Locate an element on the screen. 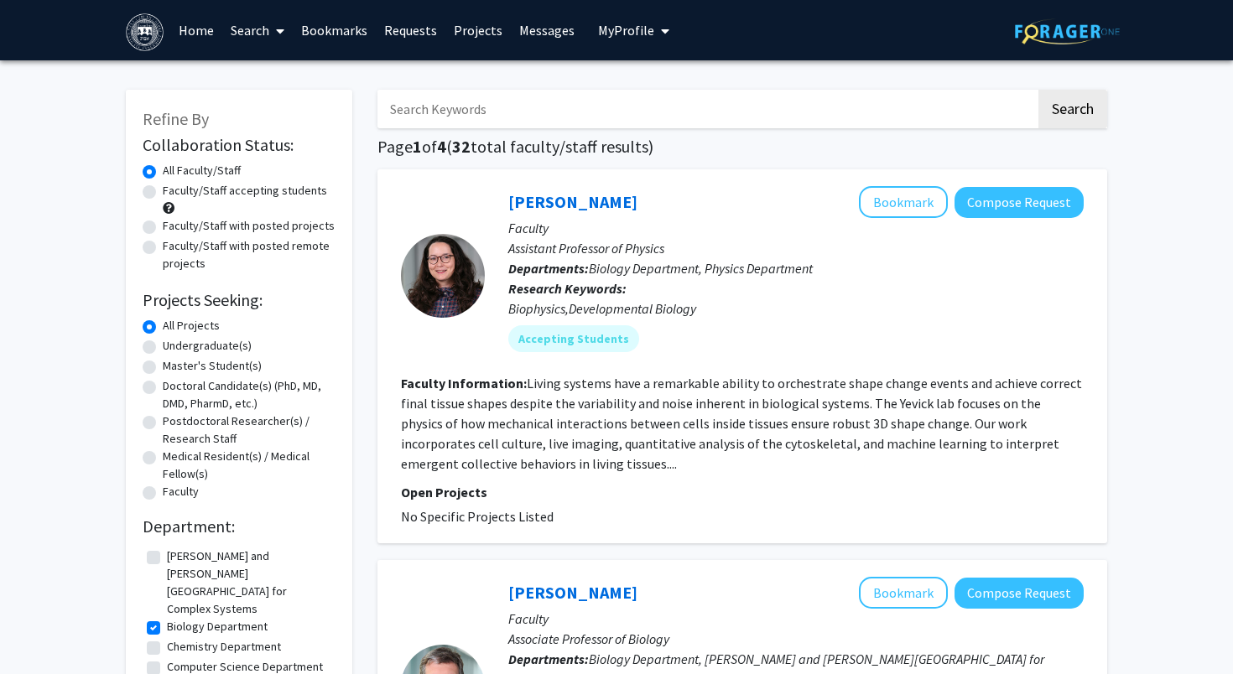 The image size is (1233, 674). label: All Faculty/Staff is located at coordinates (201, 170).